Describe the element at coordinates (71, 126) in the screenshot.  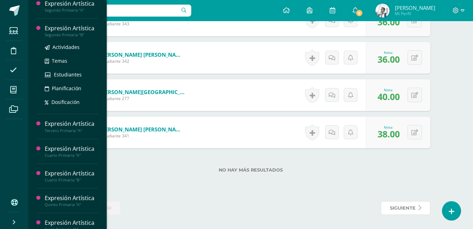
I see `a: Expresión ArtísticaTercero Primaria "A"` at that location.